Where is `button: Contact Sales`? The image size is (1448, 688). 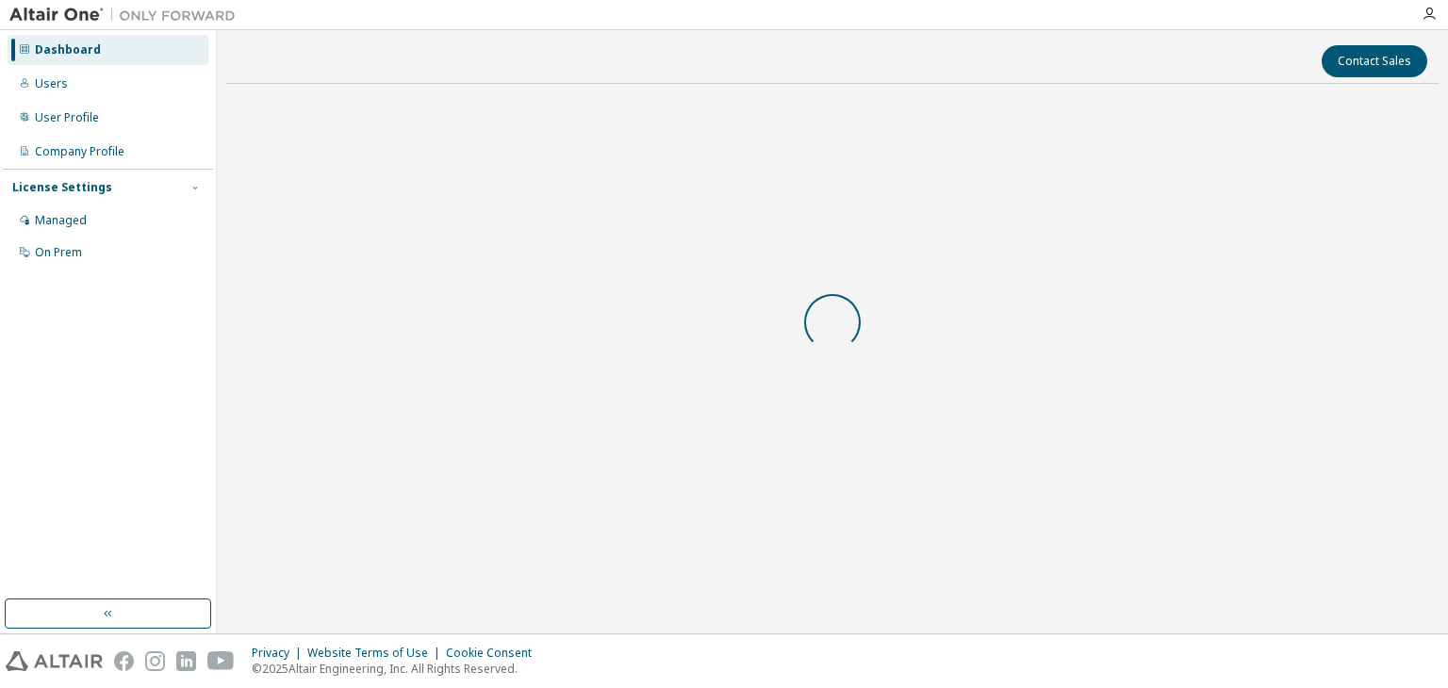 button: Contact Sales is located at coordinates (1374, 61).